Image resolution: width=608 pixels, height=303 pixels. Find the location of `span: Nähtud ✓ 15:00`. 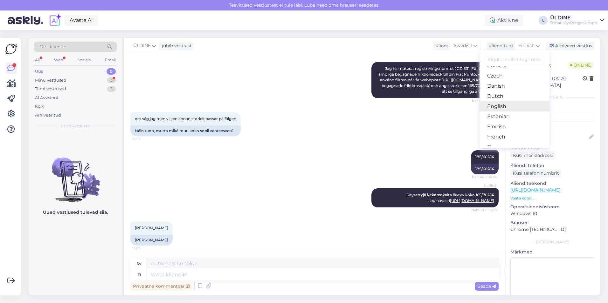

span: Nähtud ✓ 15:00 is located at coordinates (484, 210).